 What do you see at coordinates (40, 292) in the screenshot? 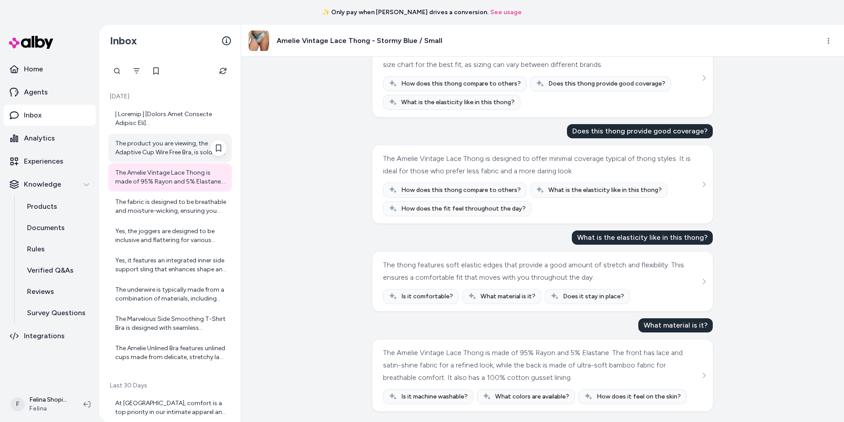
I see `p: Reviews` at bounding box center [40, 292].